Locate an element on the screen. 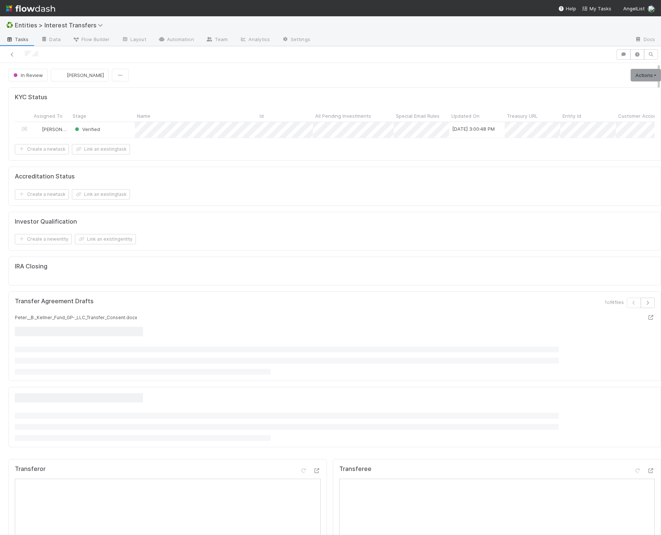  span: My Tasks is located at coordinates (597, 9).